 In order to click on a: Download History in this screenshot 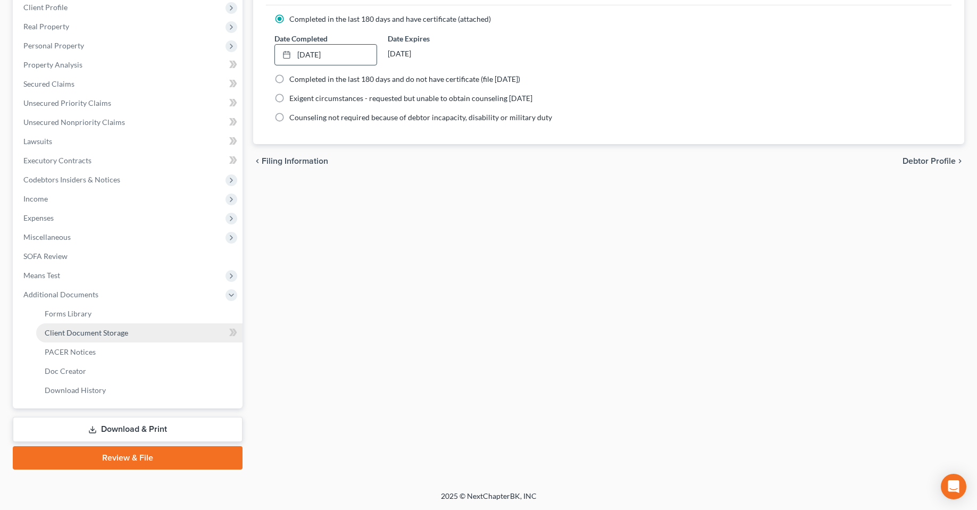, I will do `click(139, 390)`.